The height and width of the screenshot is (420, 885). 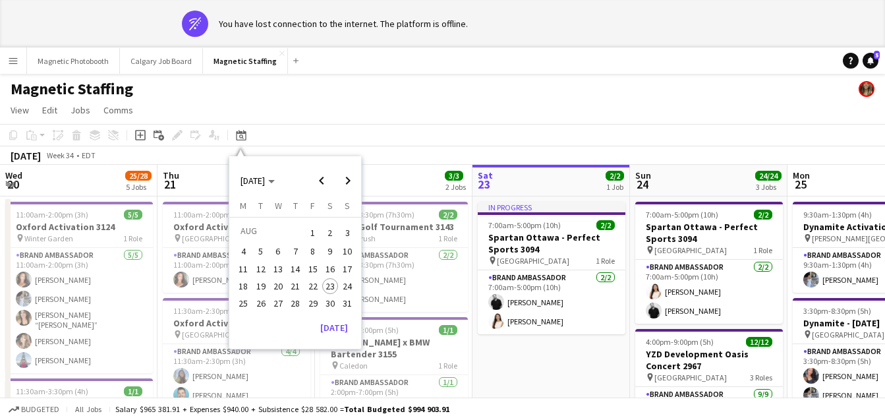 I want to click on button: Magnetic Staffing, so click(x=245, y=61).